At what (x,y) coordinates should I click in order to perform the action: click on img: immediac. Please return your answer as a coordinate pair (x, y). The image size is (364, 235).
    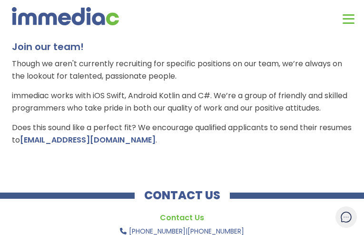
    Looking at the image, I should click on (65, 16).